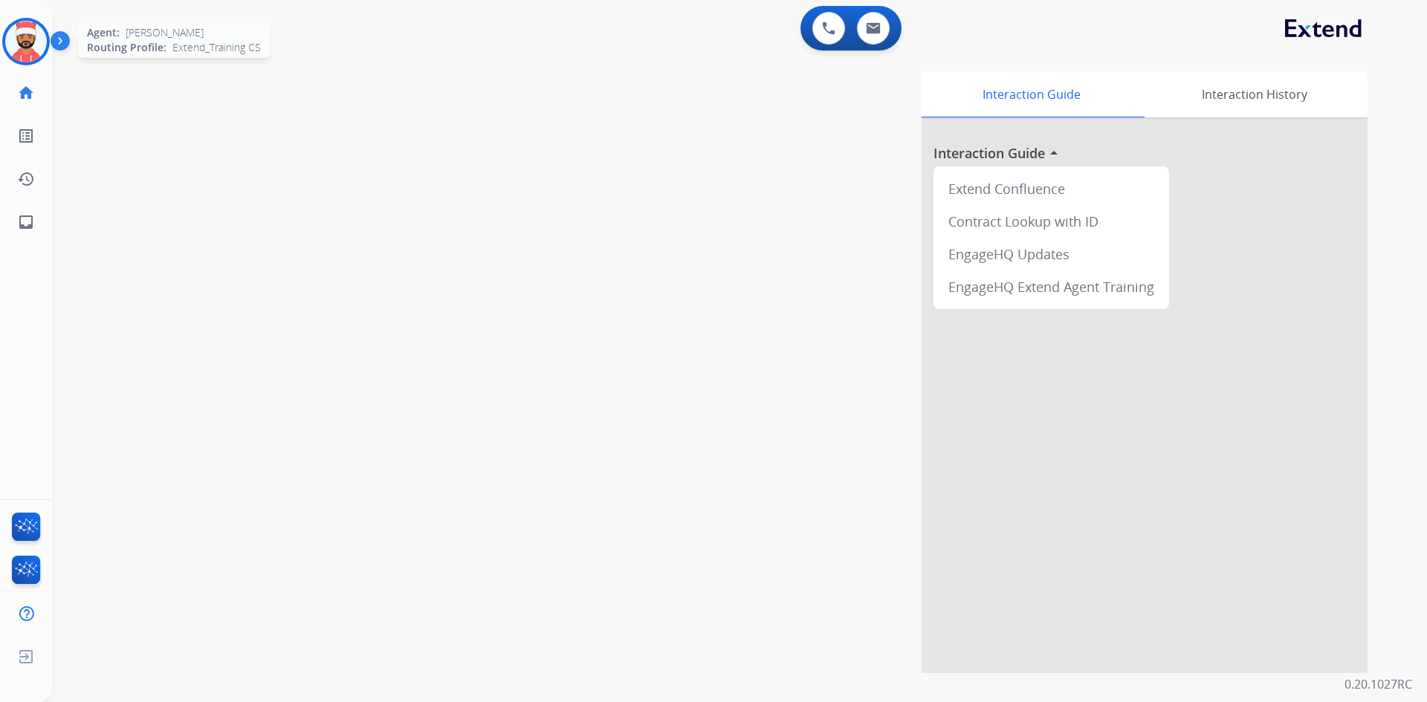  Describe the element at coordinates (26, 136) in the screenshot. I see `mat-icon: list_alt` at that location.